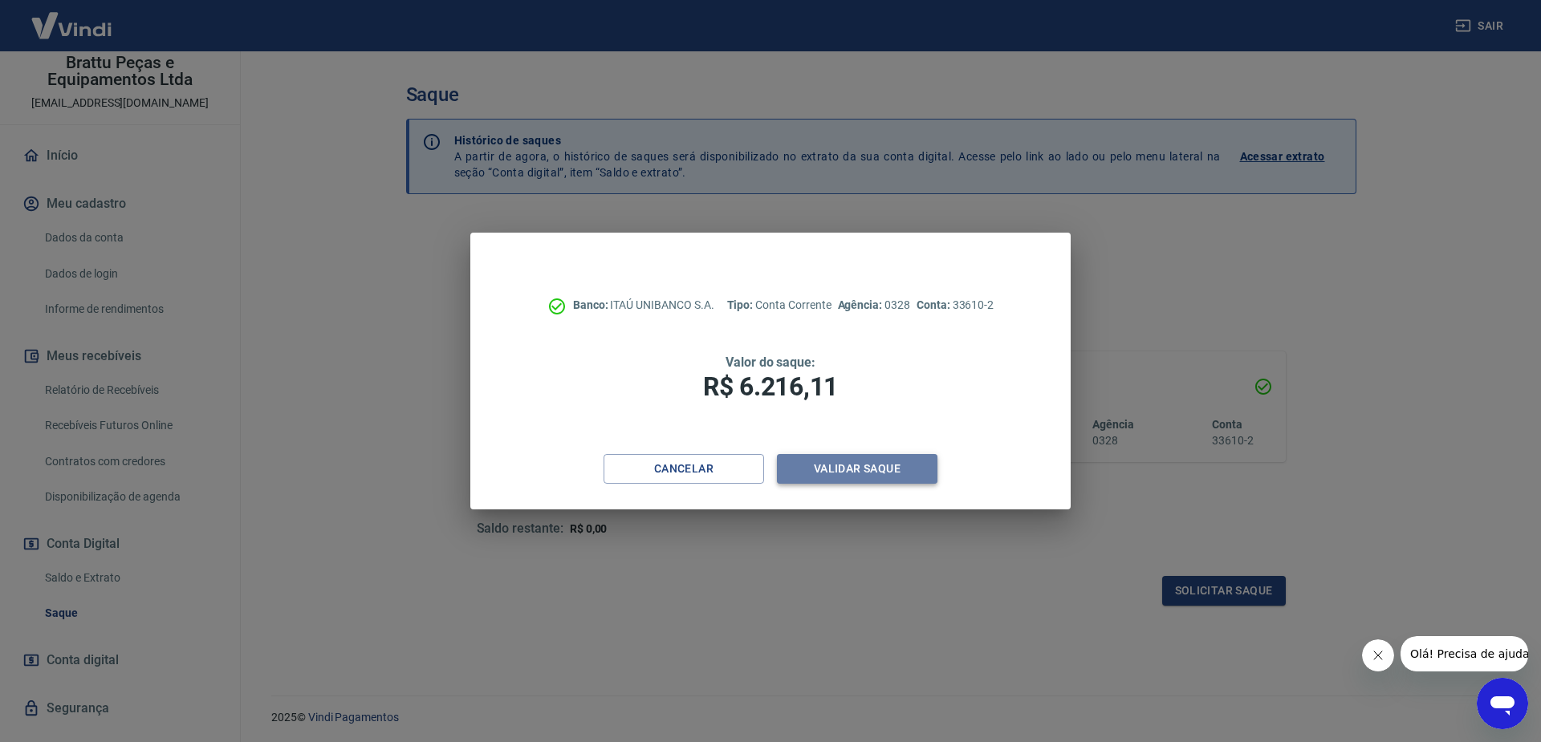 The width and height of the screenshot is (1541, 742). I want to click on p: 0328, so click(874, 305).